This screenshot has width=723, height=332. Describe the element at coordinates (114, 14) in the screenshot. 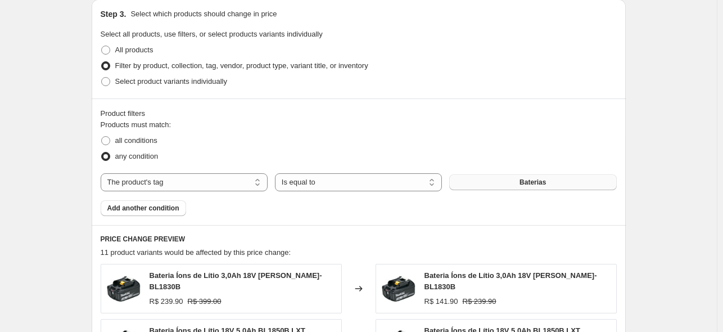

I see `h2: Step 3.` at that location.